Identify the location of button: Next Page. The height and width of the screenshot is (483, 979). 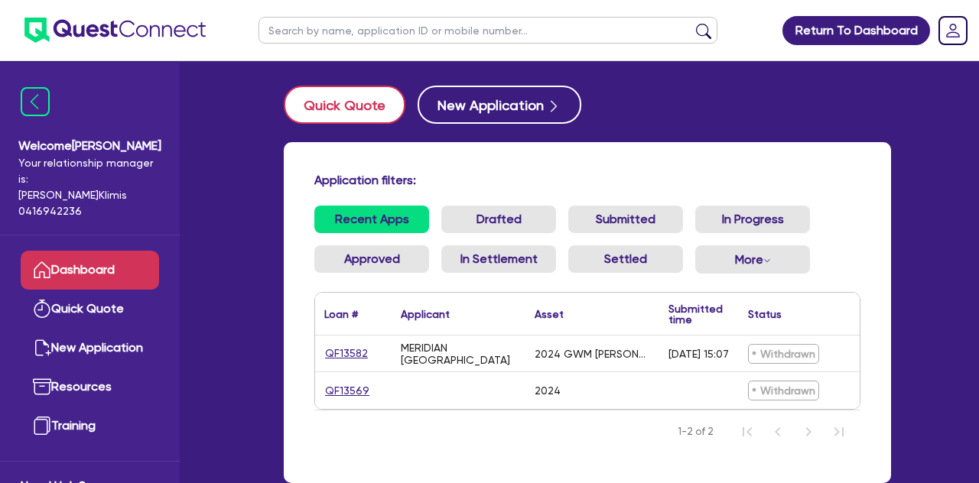
(808, 432).